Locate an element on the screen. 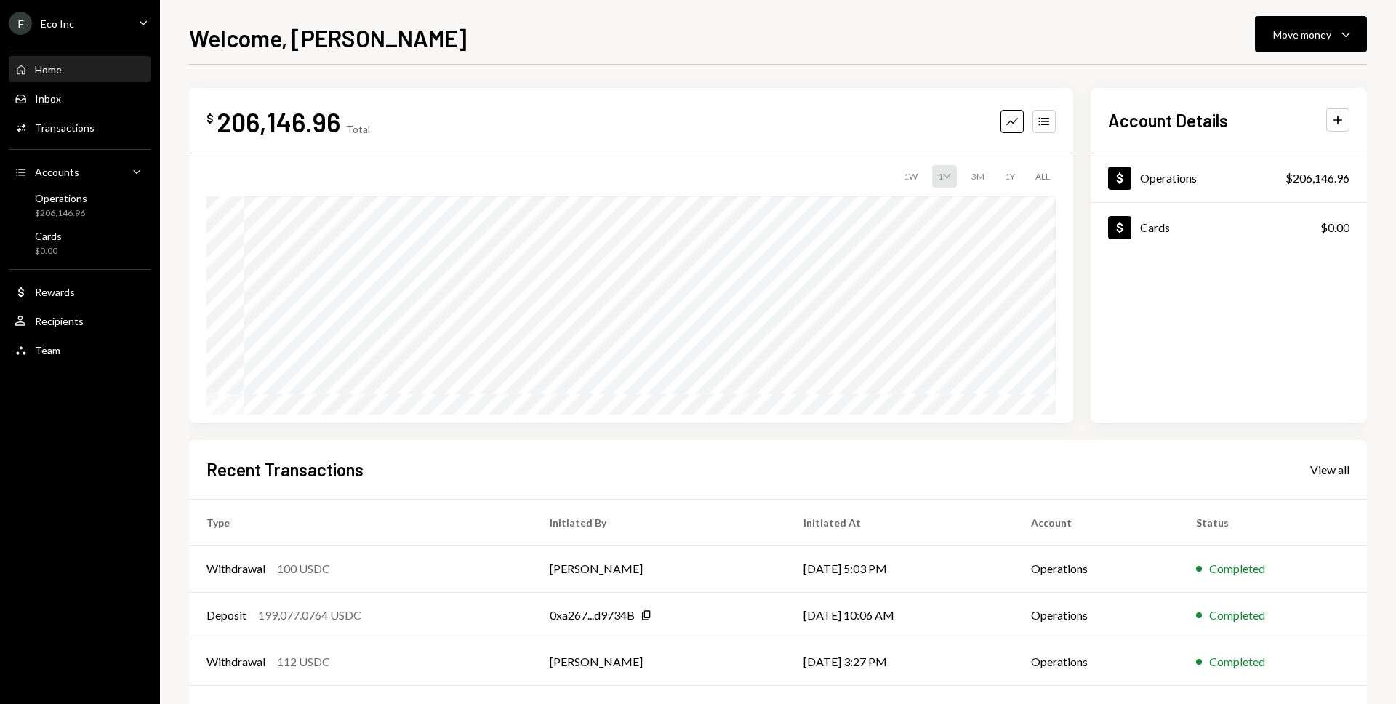  div: Team is located at coordinates (47, 350).